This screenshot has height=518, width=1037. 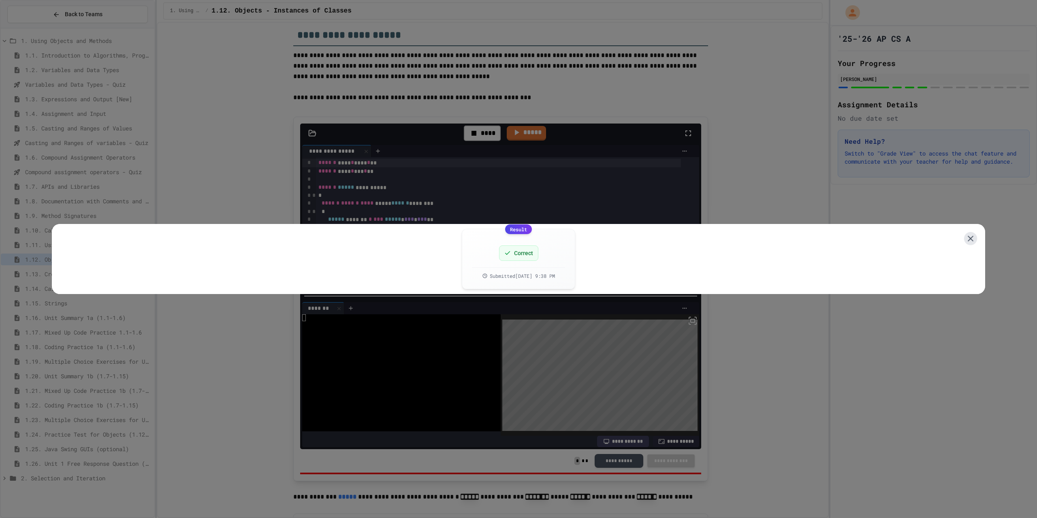 What do you see at coordinates (88, 317) in the screenshot?
I see `span: 1.16. Unit Summary 1a (1.1-1.6)` at bounding box center [88, 317].